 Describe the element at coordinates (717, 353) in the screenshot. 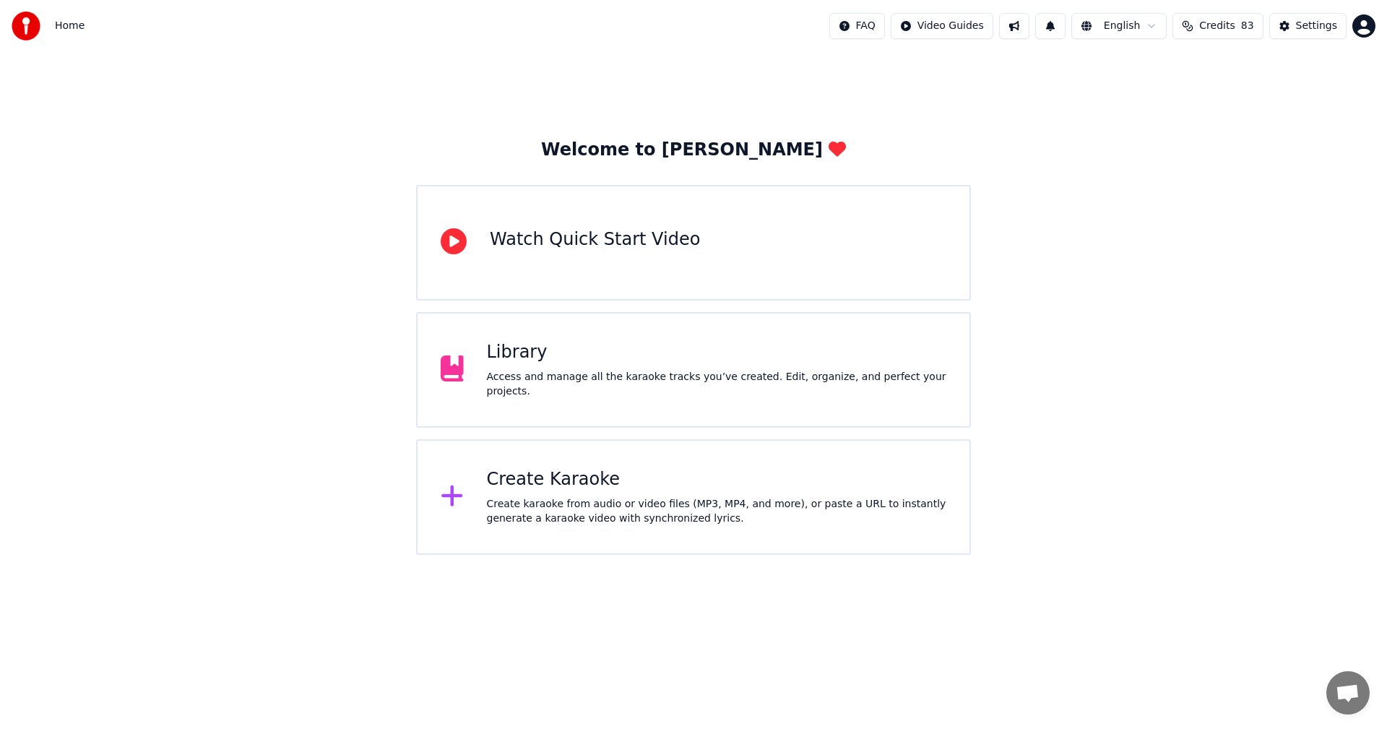

I see `div: Library` at that location.